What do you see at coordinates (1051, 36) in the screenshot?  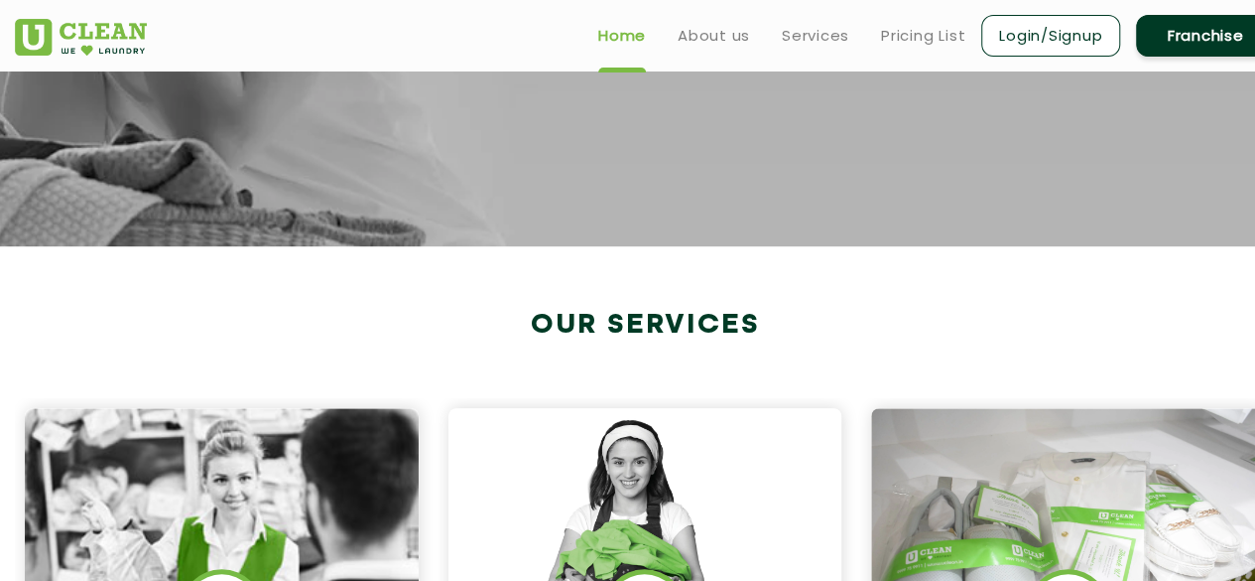 I see `a: Login/Signup` at bounding box center [1051, 36].